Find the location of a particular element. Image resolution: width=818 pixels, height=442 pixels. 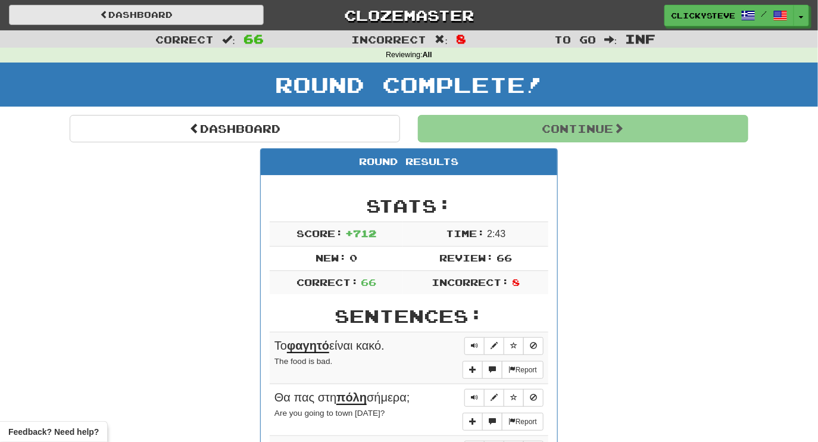

span: Incorrect is located at coordinates (389, 39).